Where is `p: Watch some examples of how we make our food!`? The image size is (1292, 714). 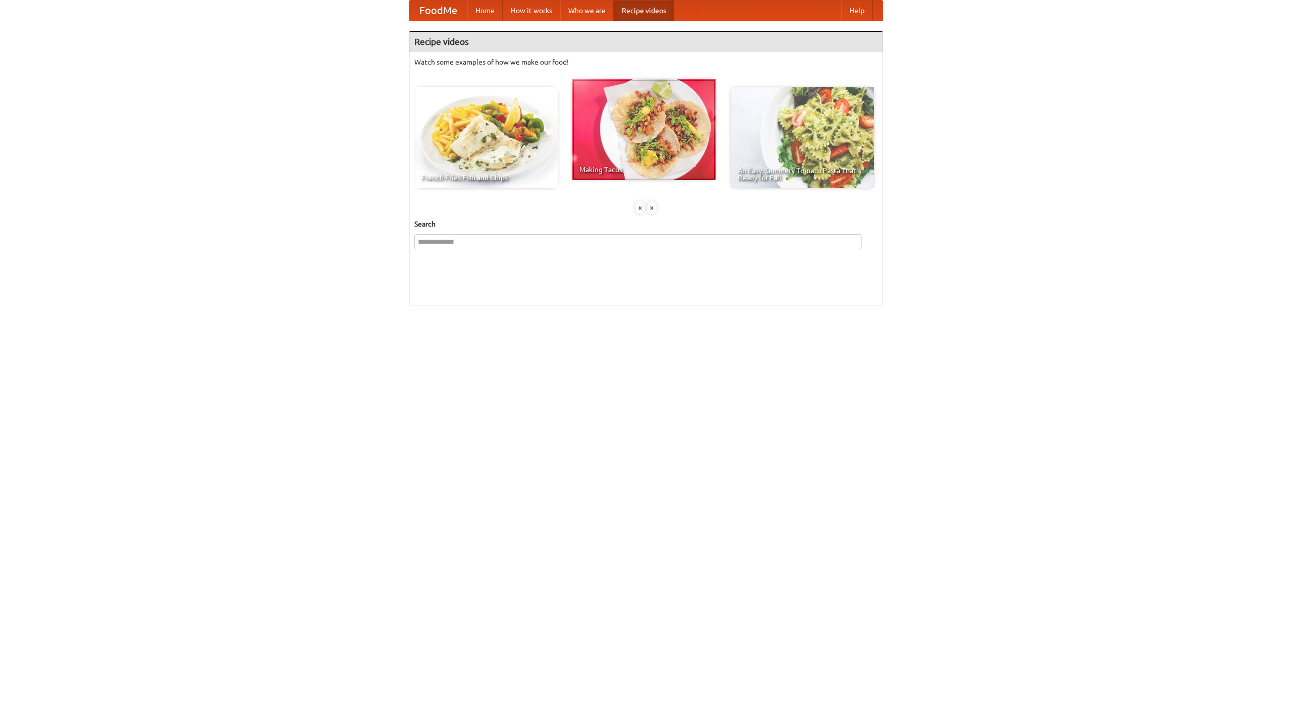
p: Watch some examples of how we make our food! is located at coordinates (646, 62).